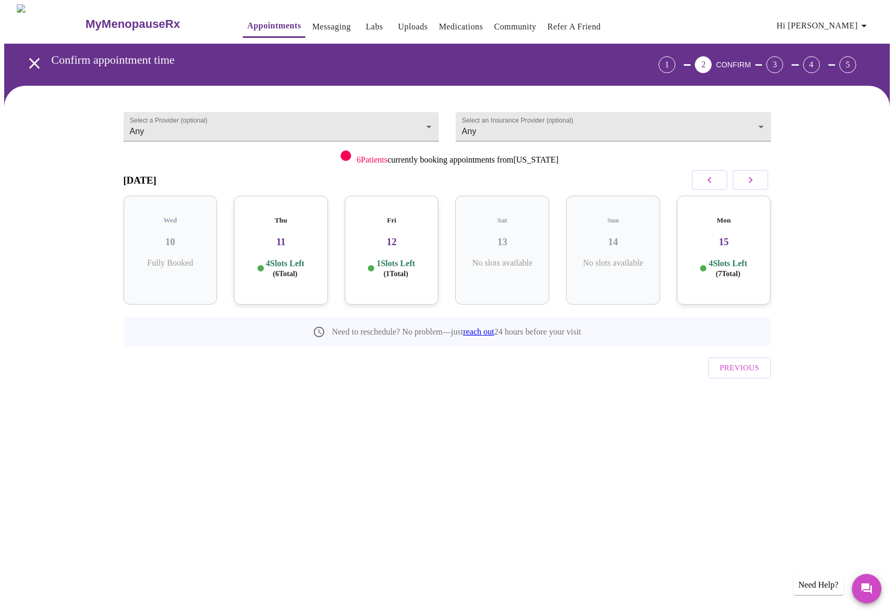  What do you see at coordinates (326, 60) in the screenshot?
I see `h3: Confirm appointment time` at bounding box center [326, 60].